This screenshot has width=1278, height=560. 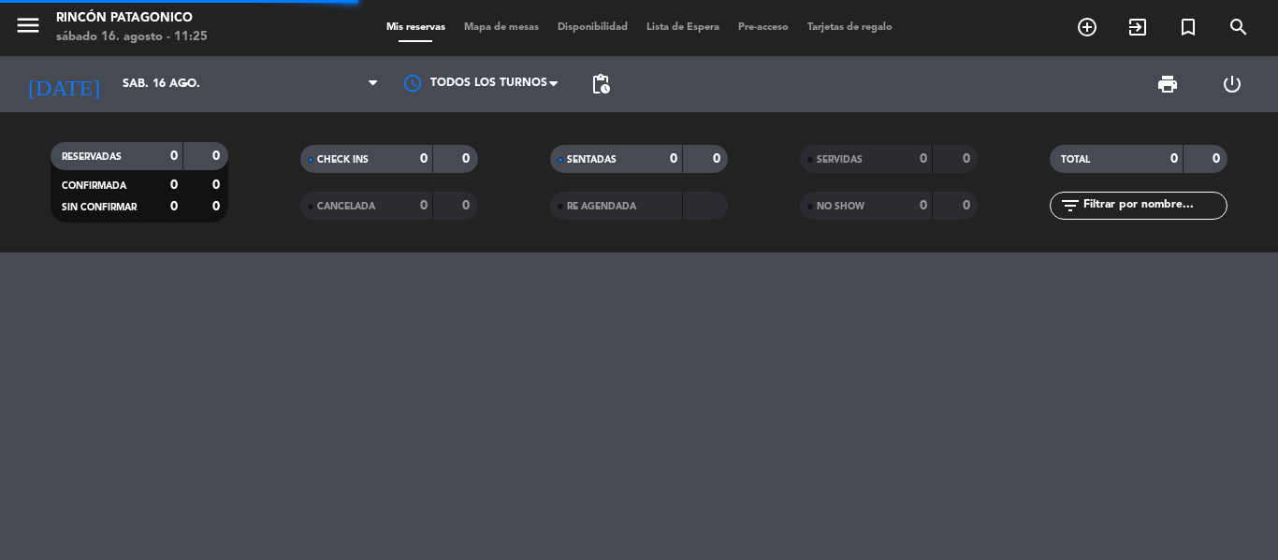 What do you see at coordinates (92, 157) in the screenshot?
I see `span: RESERVADAS` at bounding box center [92, 157].